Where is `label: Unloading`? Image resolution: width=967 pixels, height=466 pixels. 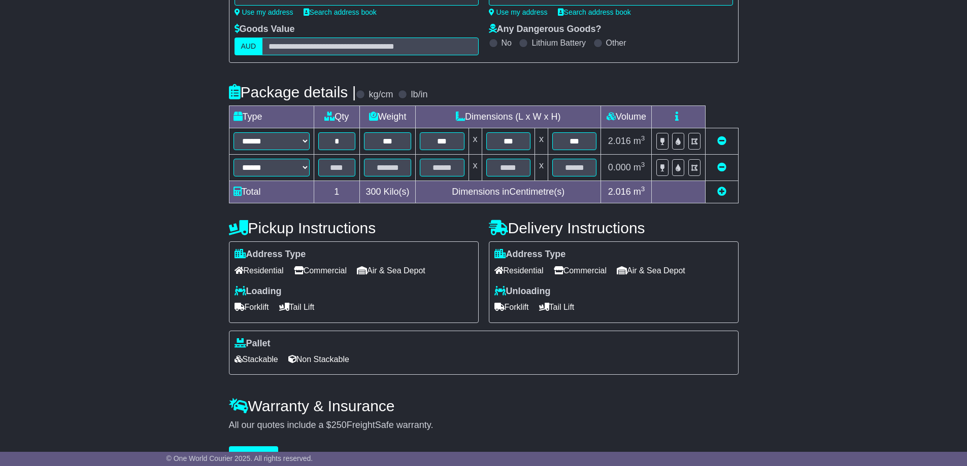
label: Unloading is located at coordinates (522, 292).